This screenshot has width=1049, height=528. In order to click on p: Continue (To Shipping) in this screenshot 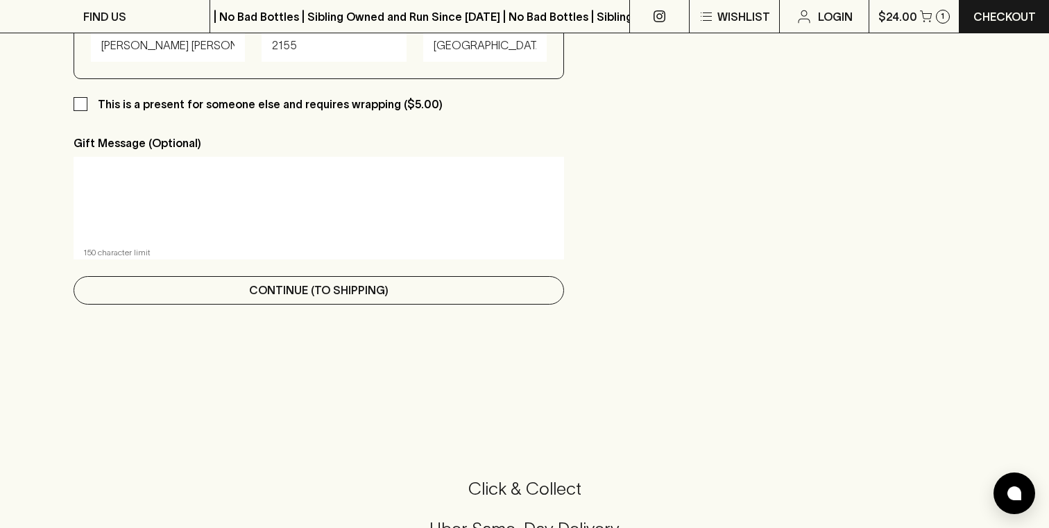, I will do `click(318, 290)`.